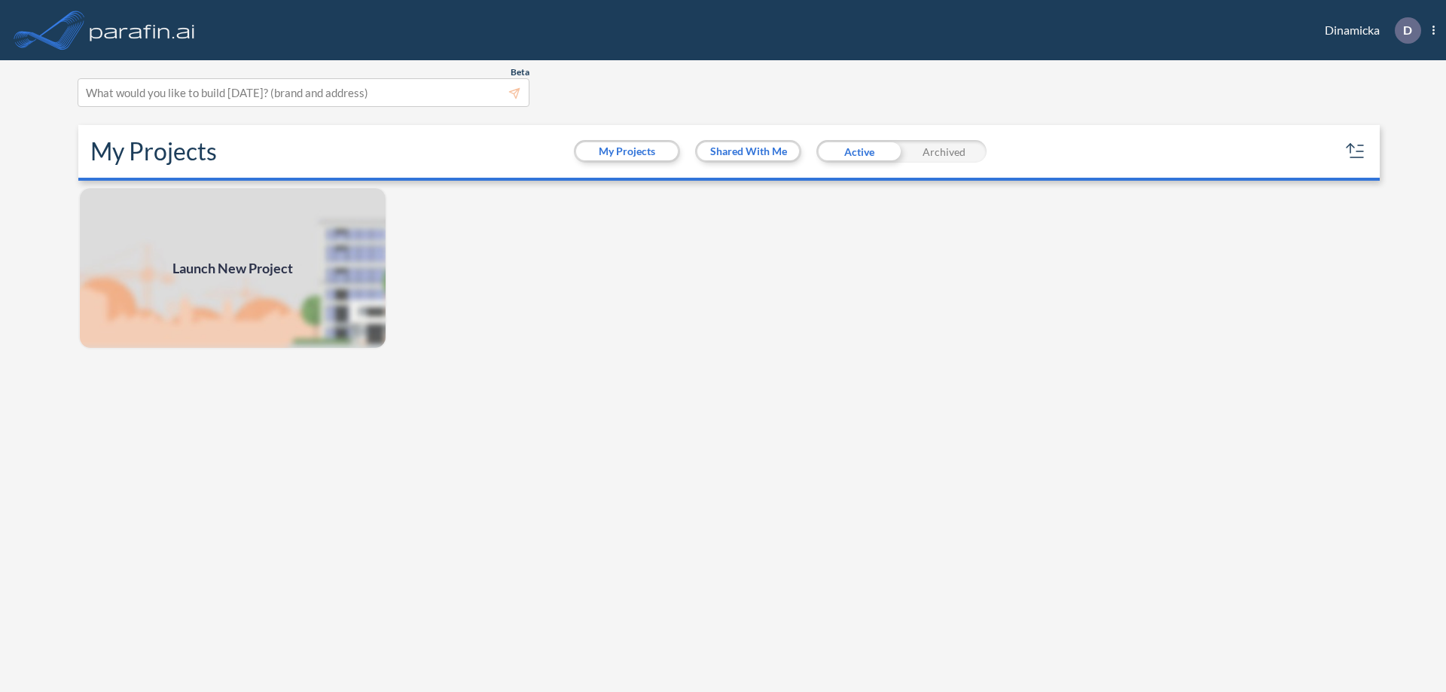 Image resolution: width=1446 pixels, height=692 pixels. What do you see at coordinates (142, 30) in the screenshot?
I see `img: logo` at bounding box center [142, 30].